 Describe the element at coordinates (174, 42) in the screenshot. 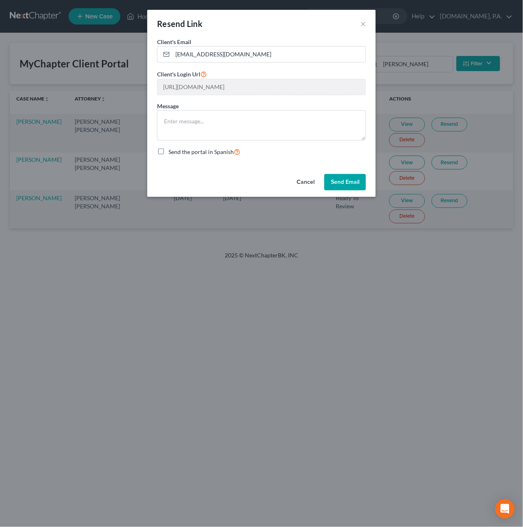

I see `span: Client's Email` at that location.